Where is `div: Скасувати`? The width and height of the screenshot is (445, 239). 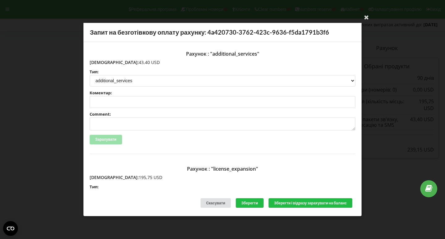 div: Скасувати is located at coordinates (216, 203).